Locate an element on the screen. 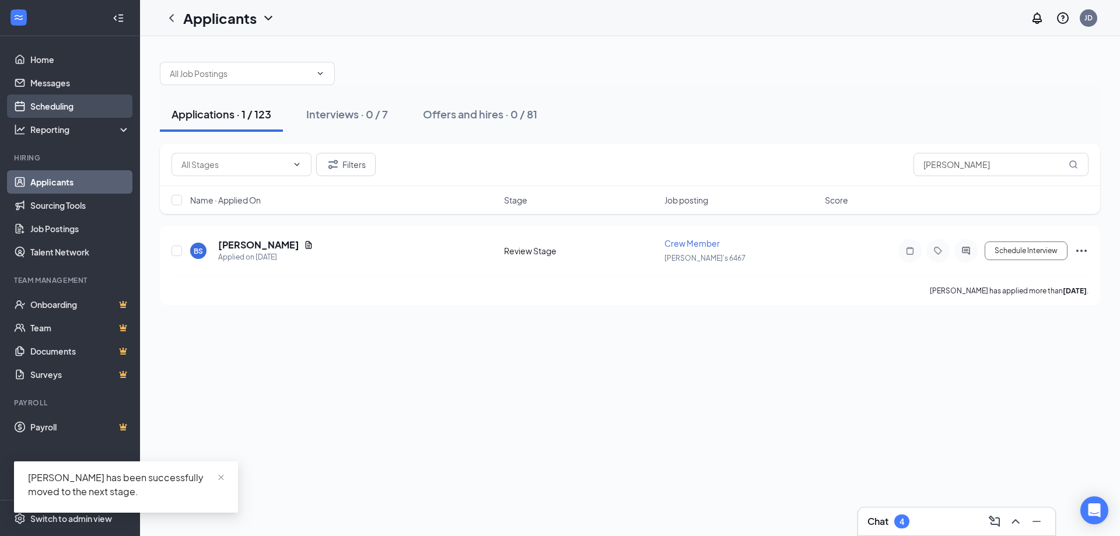 The height and width of the screenshot is (536, 1120). a: Scheduling is located at coordinates (80, 106).